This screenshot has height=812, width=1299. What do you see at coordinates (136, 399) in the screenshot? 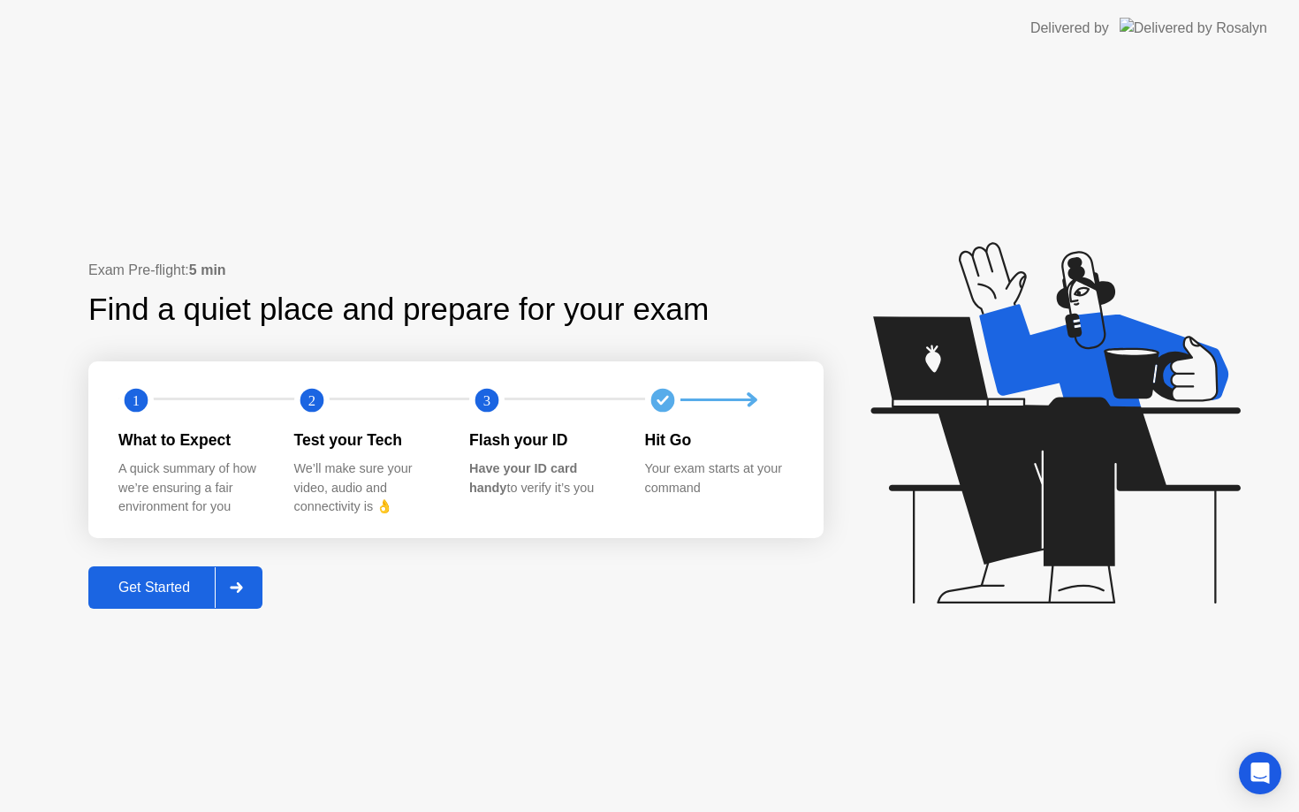
I see `text: 1` at bounding box center [136, 399].